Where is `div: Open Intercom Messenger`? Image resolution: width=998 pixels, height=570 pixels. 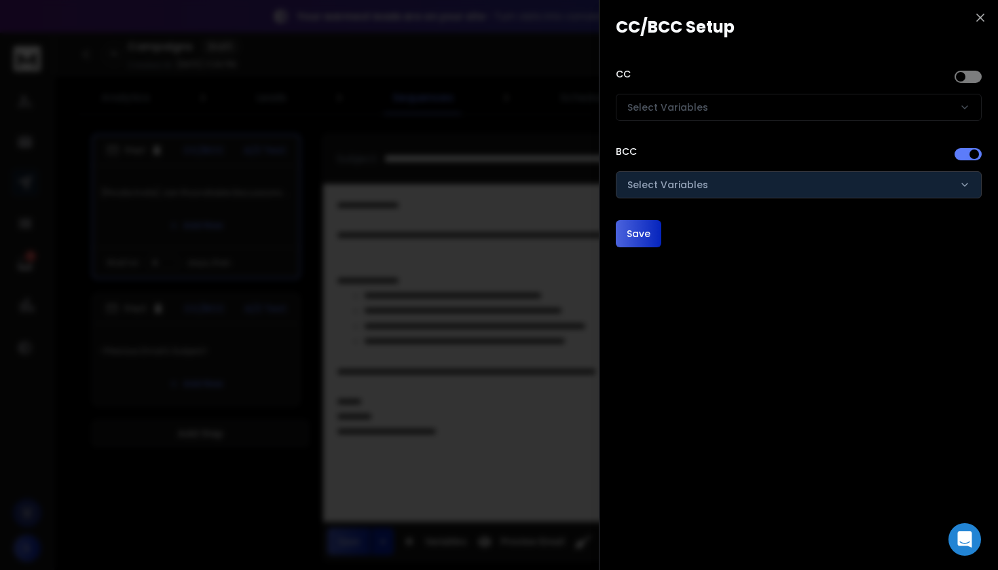
div: Open Intercom Messenger is located at coordinates (965, 539).